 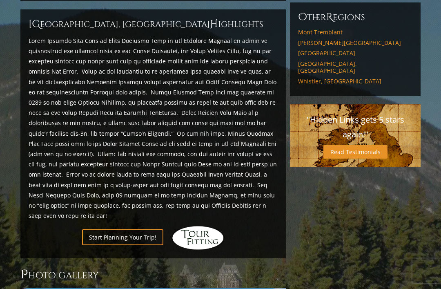 What do you see at coordinates (153, 275) in the screenshot?
I see `h3: Photo Gallery` at bounding box center [153, 275].